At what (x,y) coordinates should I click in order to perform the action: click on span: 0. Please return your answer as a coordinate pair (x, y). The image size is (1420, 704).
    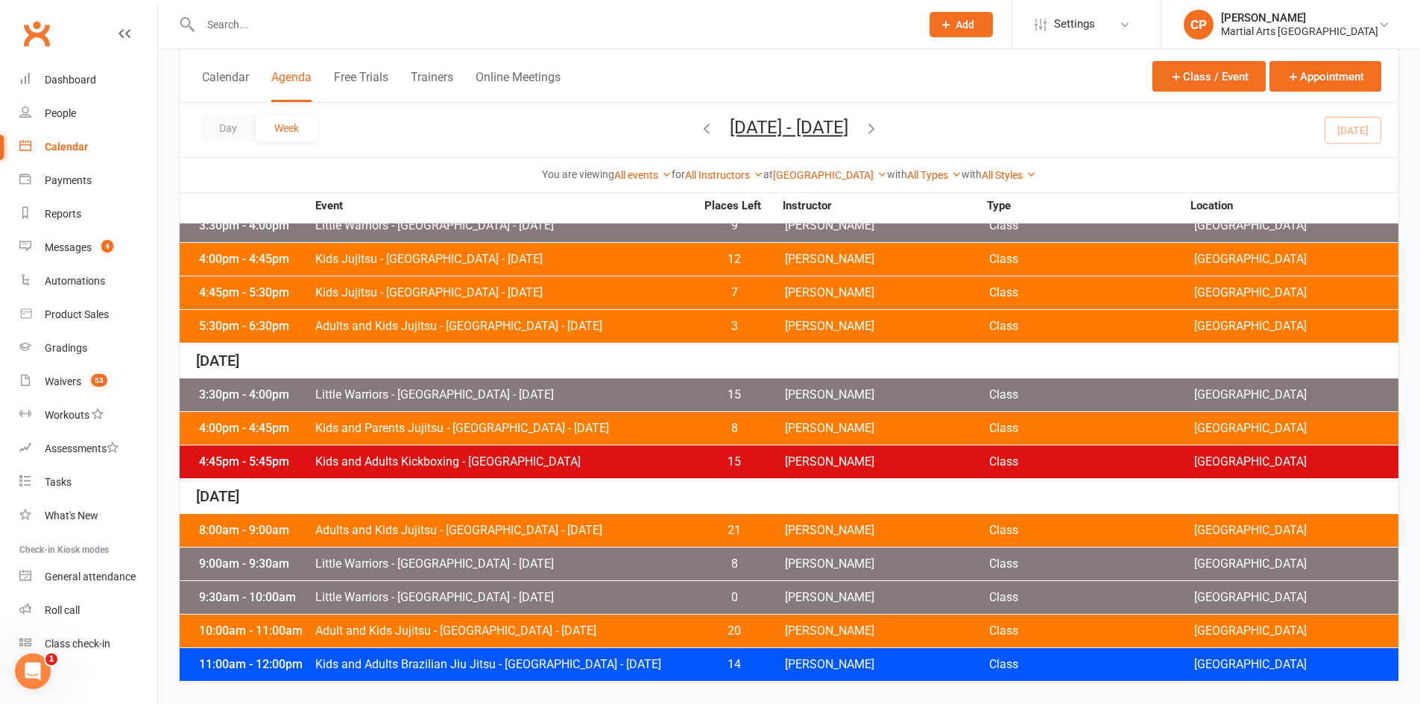
    Looking at the image, I should click on (734, 598).